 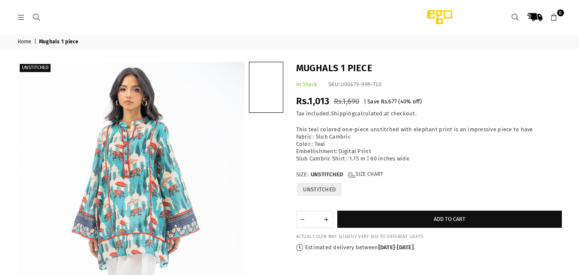 I want to click on button: Add to cart, so click(x=449, y=219).